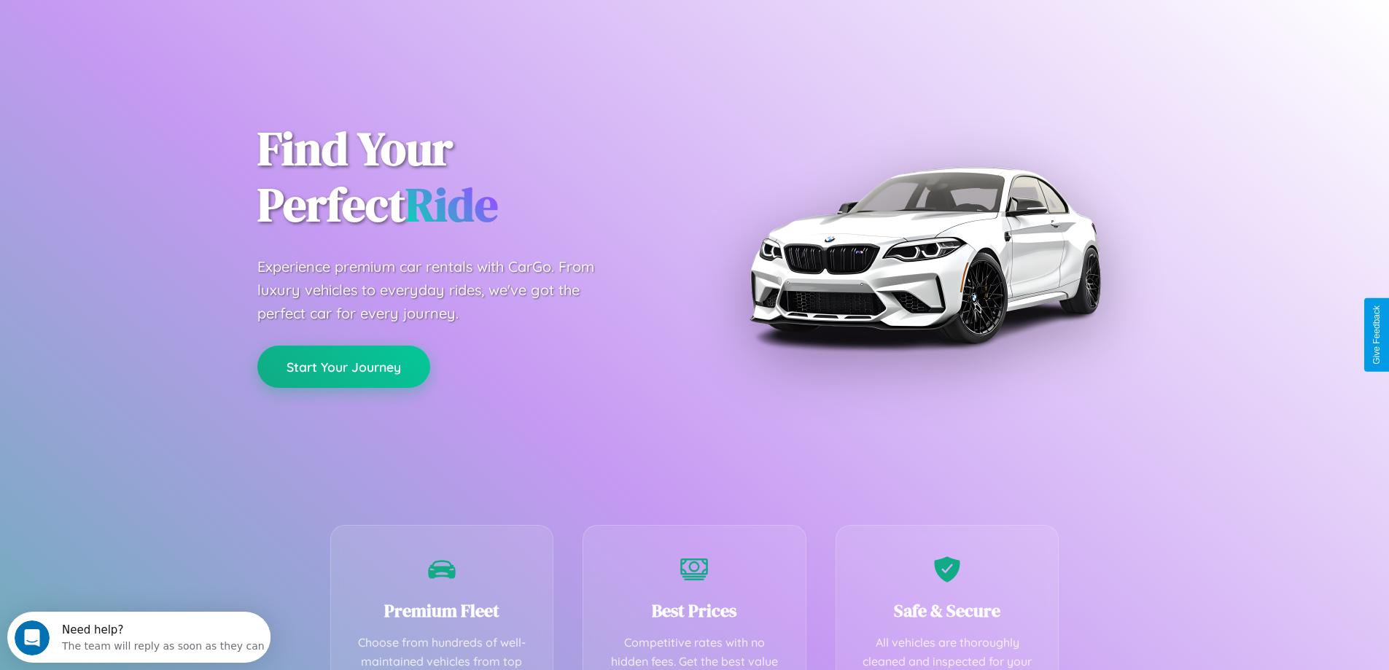 This screenshot has width=1389, height=670. What do you see at coordinates (442, 610) in the screenshot?
I see `h3: Premium Fleet` at bounding box center [442, 610].